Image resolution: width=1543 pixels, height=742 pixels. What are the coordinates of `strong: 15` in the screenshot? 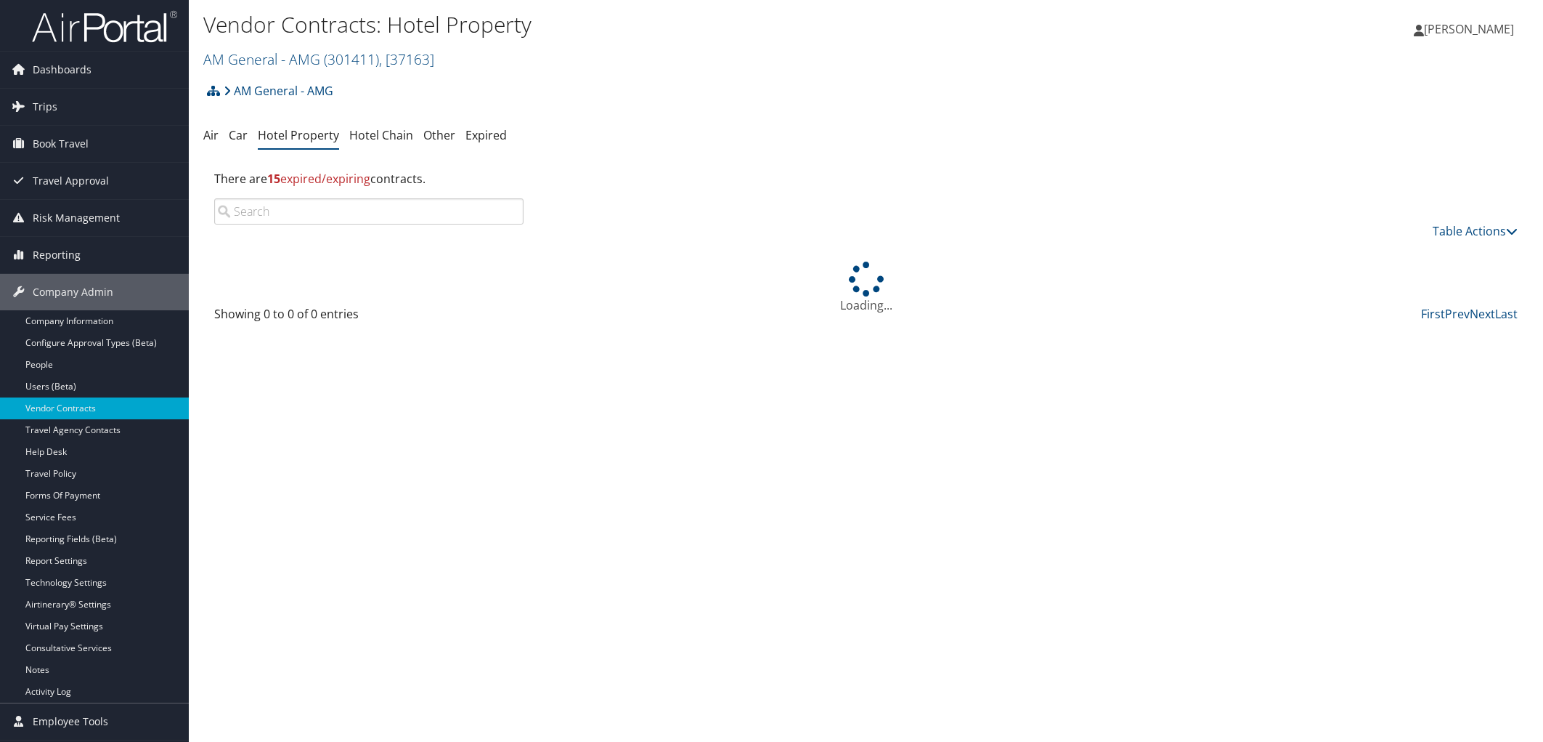 It's located at (274, 179).